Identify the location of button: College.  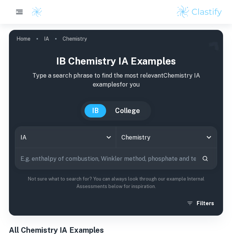
(127, 111).